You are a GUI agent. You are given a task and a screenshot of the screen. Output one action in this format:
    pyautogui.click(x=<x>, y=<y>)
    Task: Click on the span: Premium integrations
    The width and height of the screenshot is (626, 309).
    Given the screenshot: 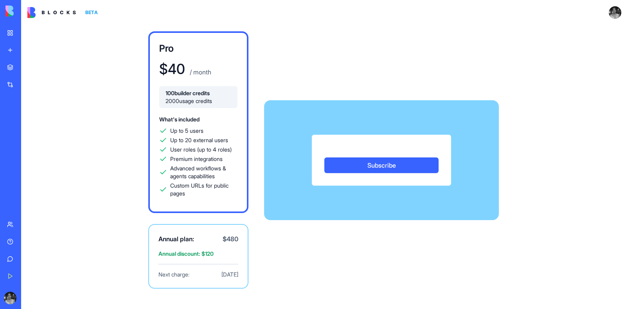 What is the action you would take?
    pyautogui.click(x=196, y=159)
    